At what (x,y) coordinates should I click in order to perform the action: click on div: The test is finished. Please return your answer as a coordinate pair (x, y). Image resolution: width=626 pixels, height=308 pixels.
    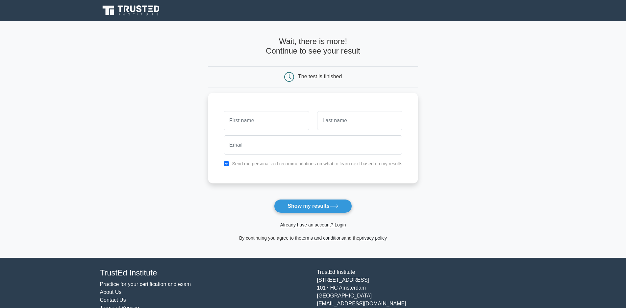
    Looking at the image, I should click on (320, 76).